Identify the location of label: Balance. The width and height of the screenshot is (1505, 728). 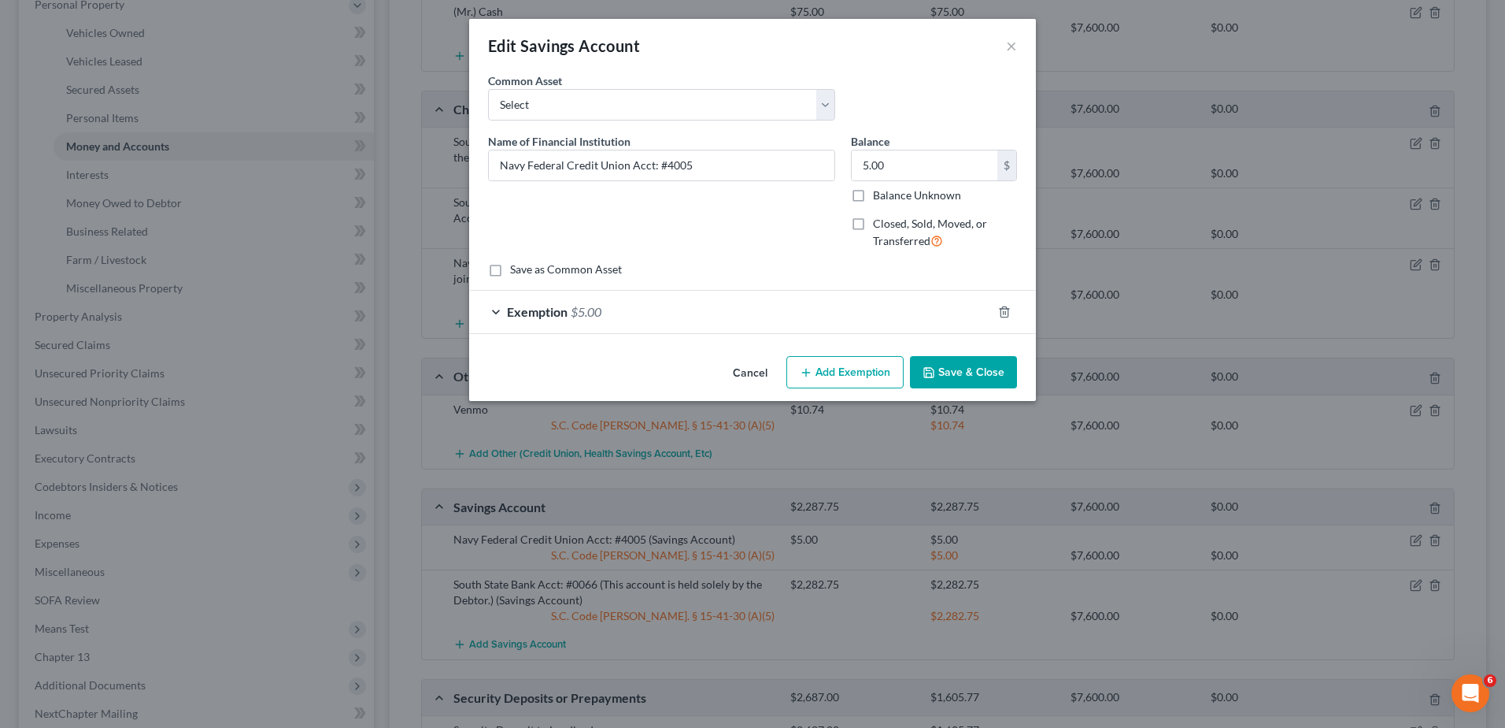
(870, 141).